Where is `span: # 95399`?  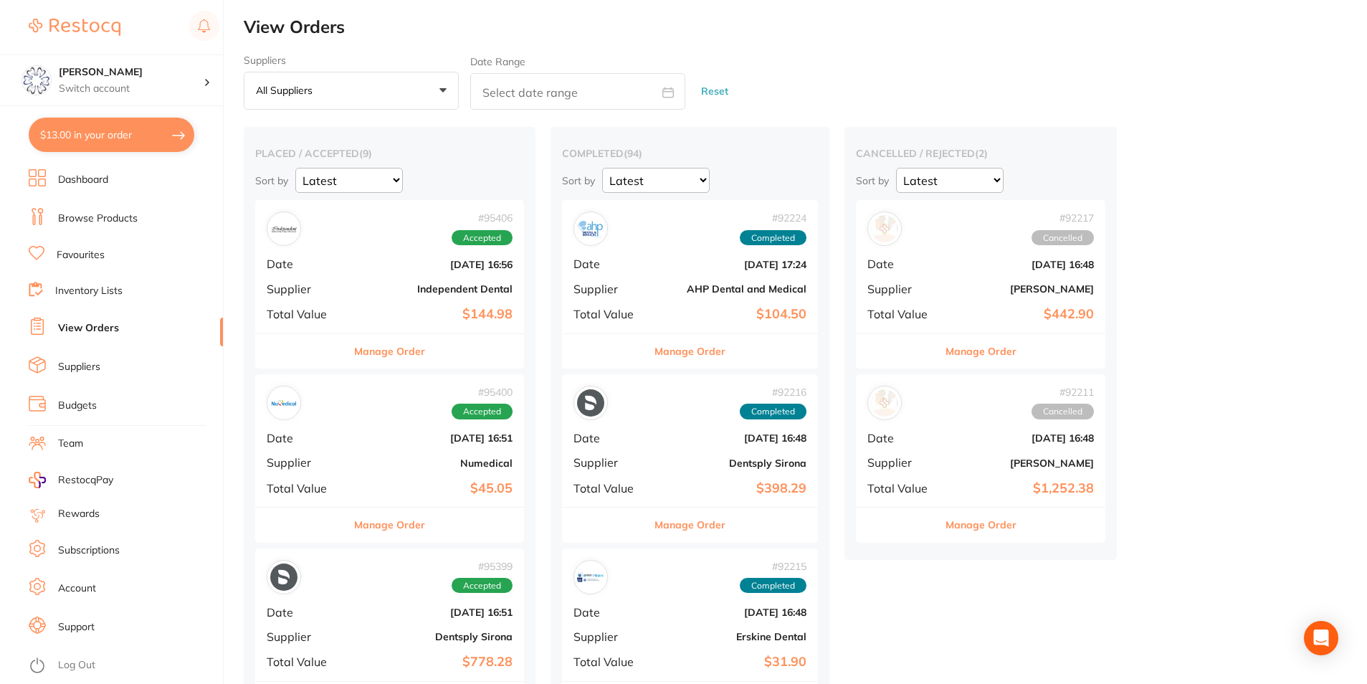 span: # 95399 is located at coordinates (482, 566).